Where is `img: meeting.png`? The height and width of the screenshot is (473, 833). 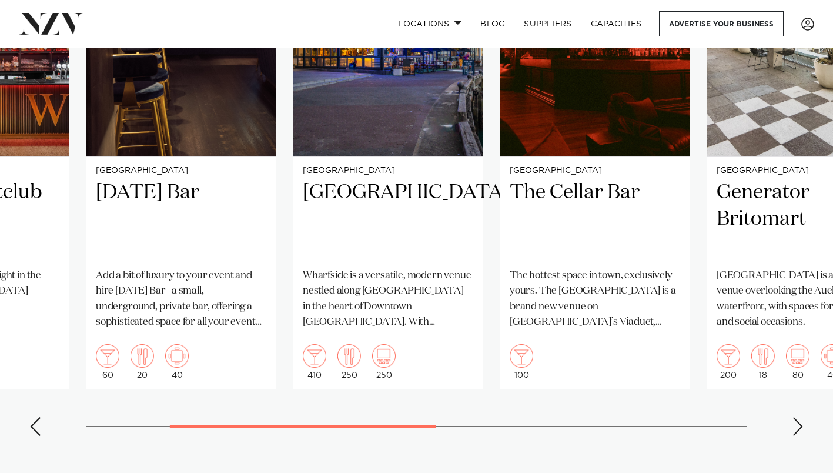 img: meeting.png is located at coordinates (177, 356).